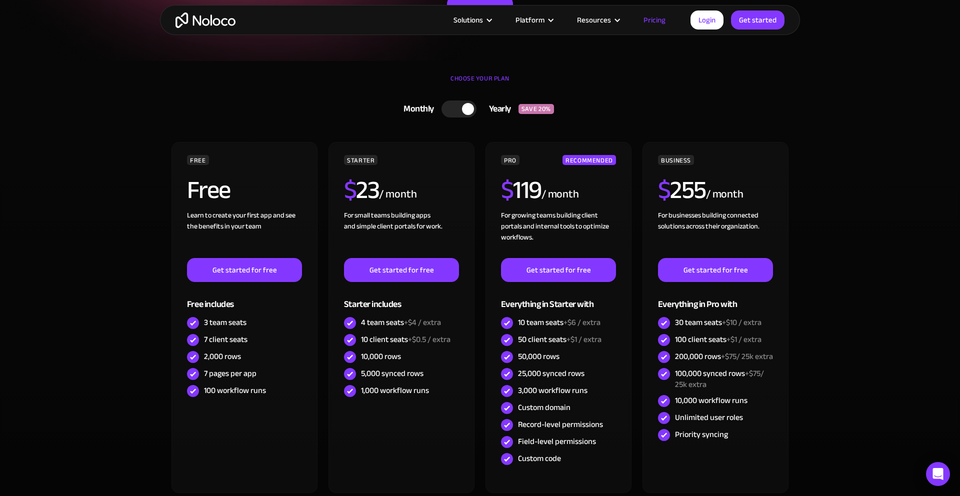 The width and height of the screenshot is (960, 496). What do you see at coordinates (558, 298) in the screenshot?
I see `div: Everything in Starter with` at bounding box center [558, 298].